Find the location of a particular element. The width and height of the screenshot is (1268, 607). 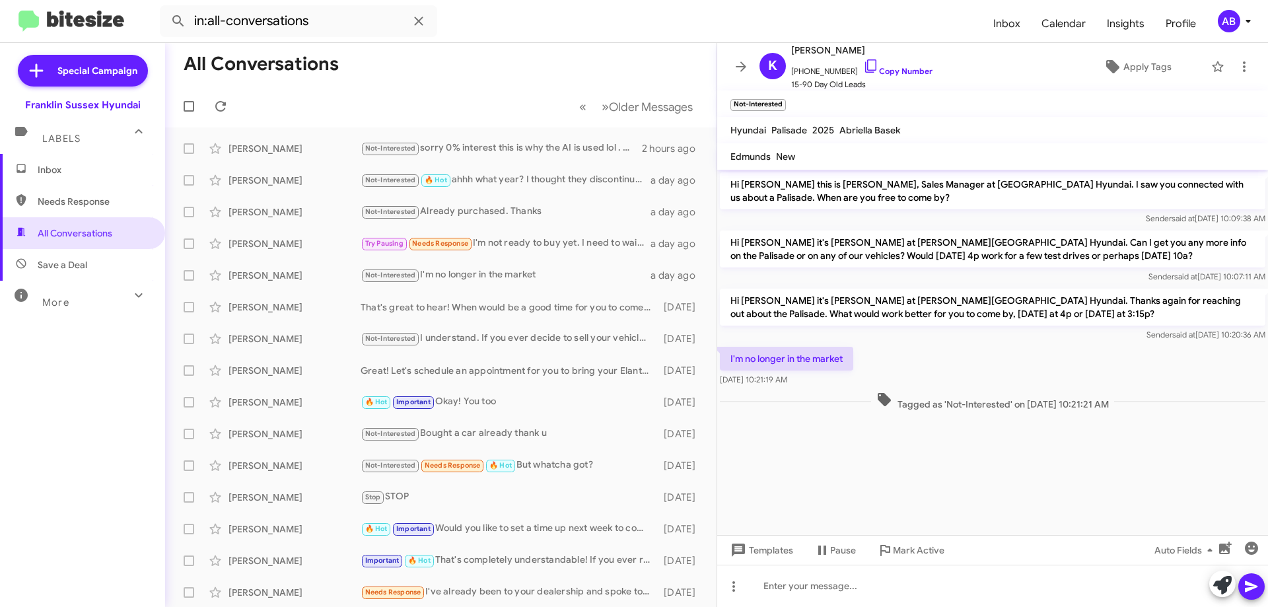

span: Pause is located at coordinates (843, 550).